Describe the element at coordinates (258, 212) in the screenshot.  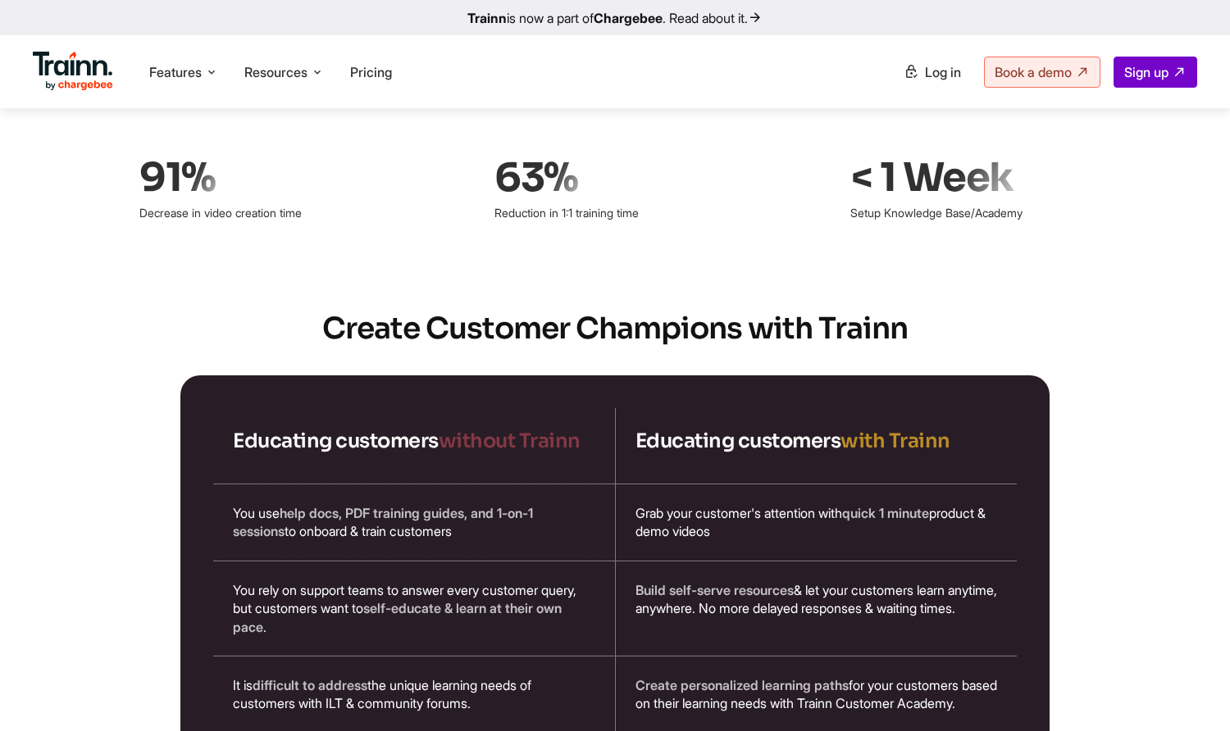
I see `p: Decrease in video creation time` at that location.